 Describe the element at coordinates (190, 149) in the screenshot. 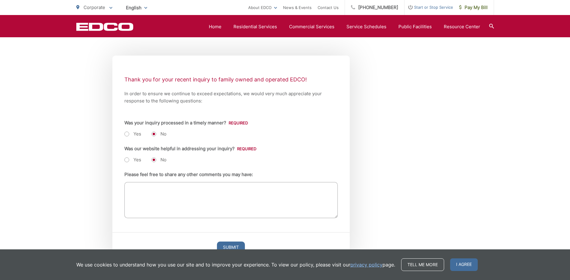

I see `label: Was our website helpful in addressing your inquiry?` at that location.